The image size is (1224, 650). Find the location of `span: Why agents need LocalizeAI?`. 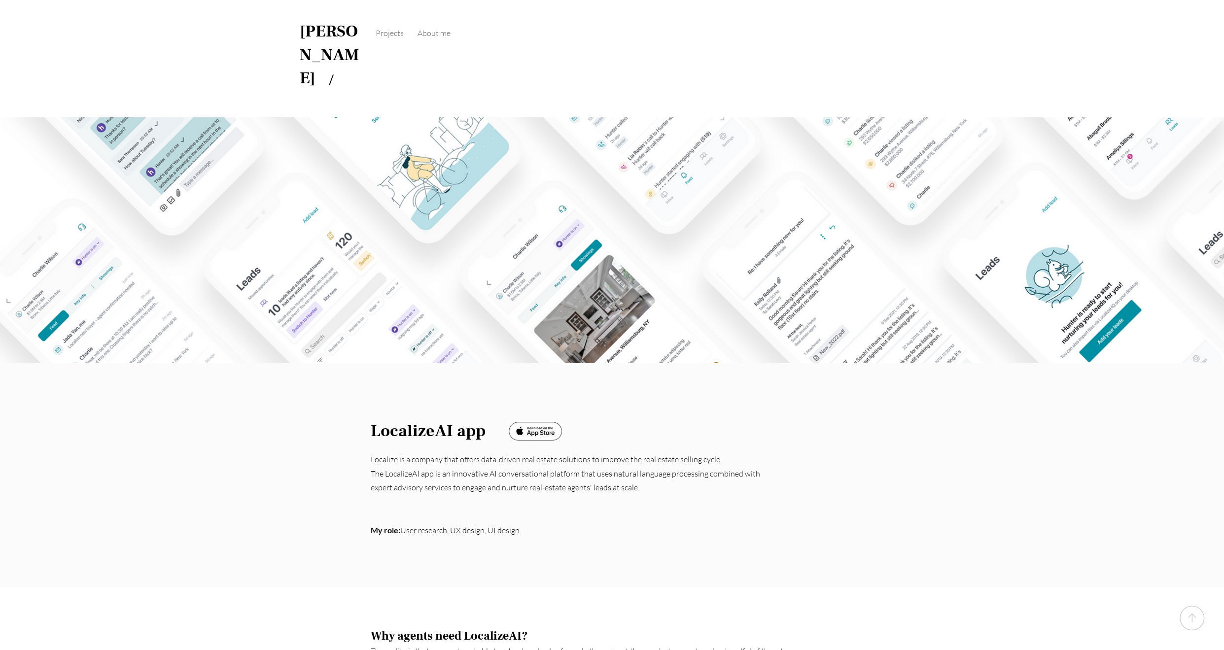

span: Why agents need LocalizeAI? is located at coordinates (449, 636).